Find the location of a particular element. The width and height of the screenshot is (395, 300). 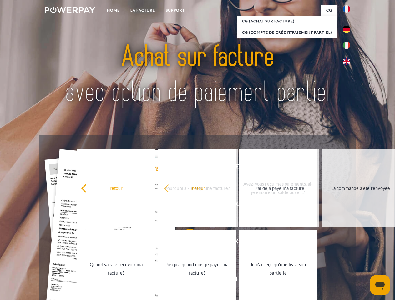

div: Quand vais-je recevoir ma facture? is located at coordinates (116, 269).